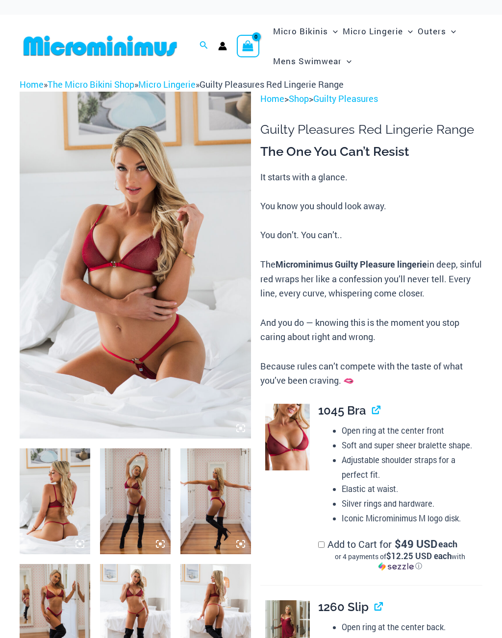 The width and height of the screenshot is (502, 638). What do you see at coordinates (412, 504) in the screenshot?
I see `li: Silver rings and hardware.` at bounding box center [412, 504].